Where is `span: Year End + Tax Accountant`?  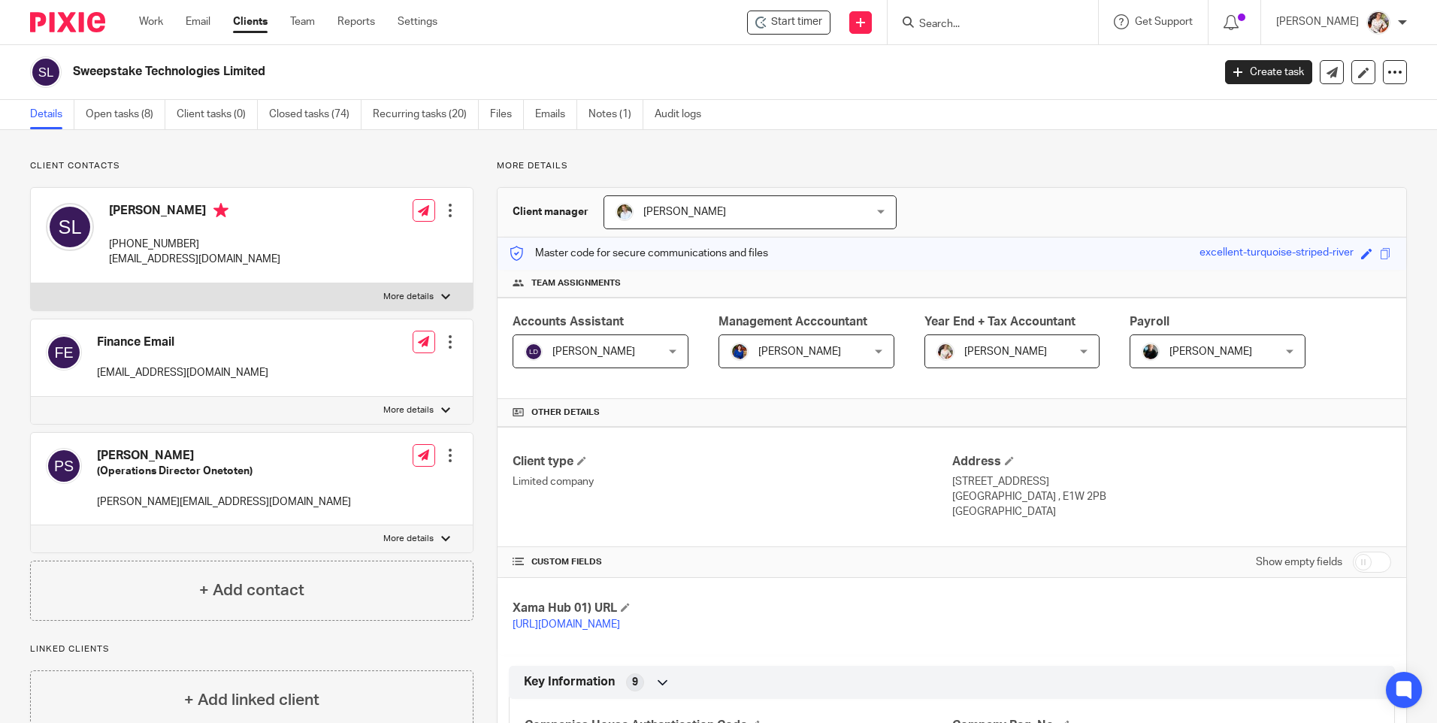
span: Year End + Tax Accountant is located at coordinates (999, 322).